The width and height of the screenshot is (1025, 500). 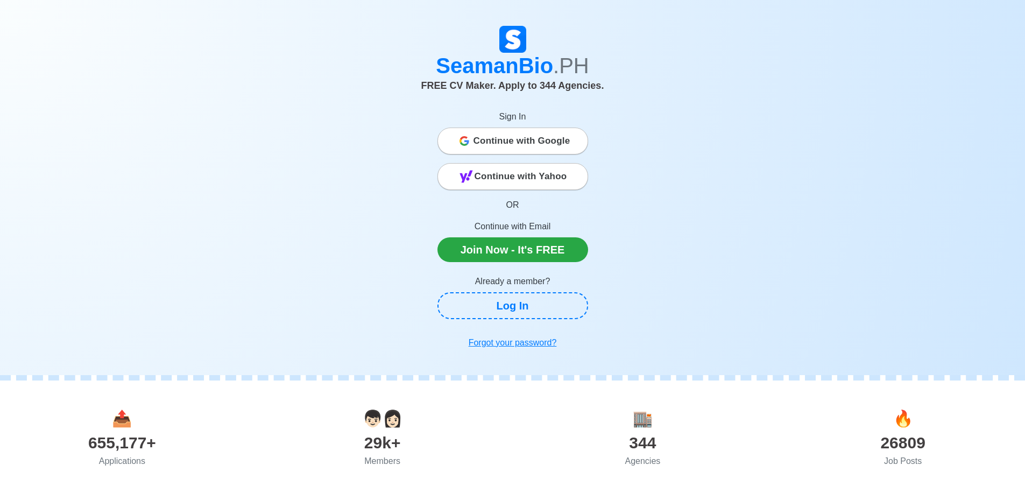 I want to click on span: jobs, so click(x=903, y=418).